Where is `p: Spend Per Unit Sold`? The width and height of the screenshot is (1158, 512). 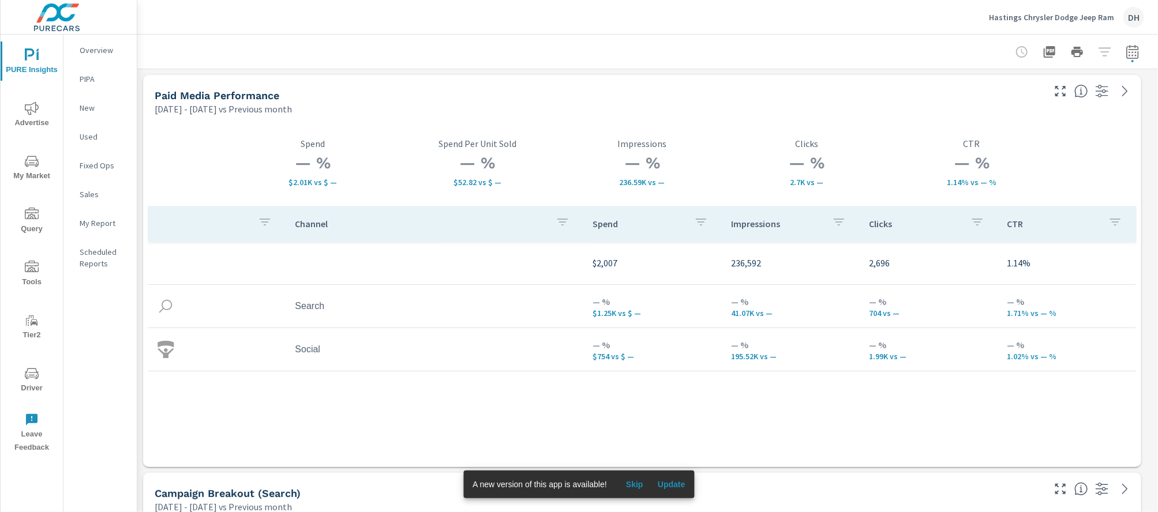 p: Spend Per Unit Sold is located at coordinates (478, 144).